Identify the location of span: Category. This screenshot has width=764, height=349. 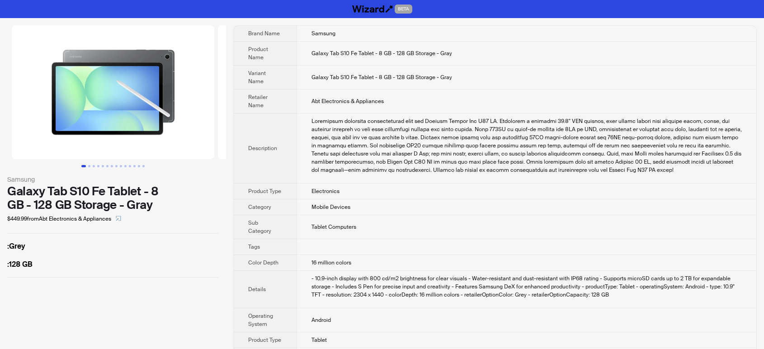
(260, 207).